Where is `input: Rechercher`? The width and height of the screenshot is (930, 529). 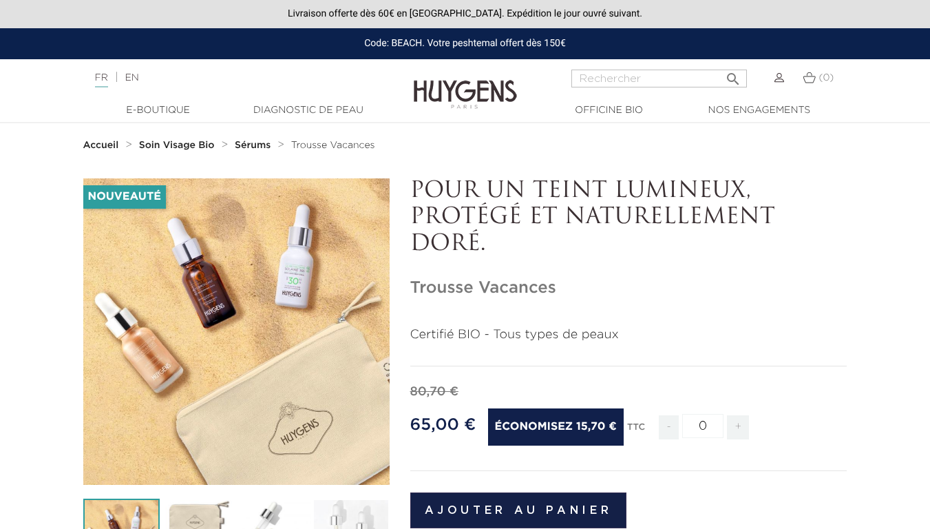
input: Rechercher is located at coordinates (659, 78).